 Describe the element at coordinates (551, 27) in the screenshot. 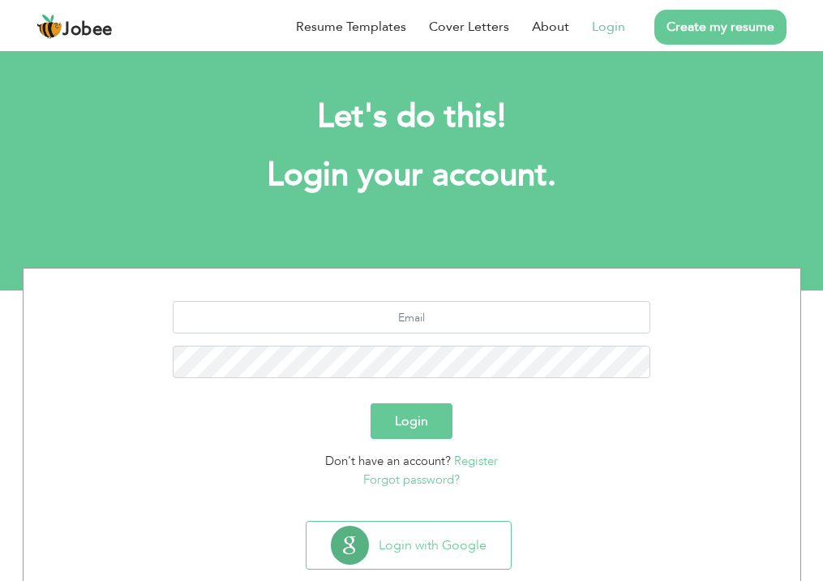

I see `a: About` at that location.